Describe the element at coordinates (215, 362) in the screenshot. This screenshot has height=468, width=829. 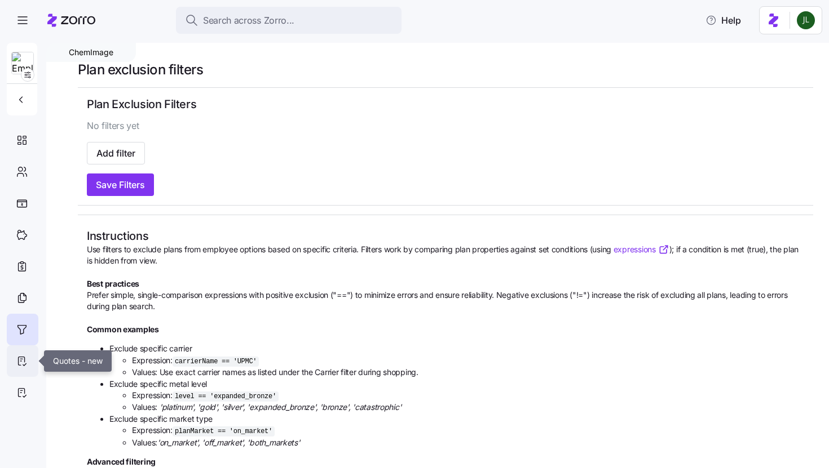
I see `code: carrierName == 'UPMC'` at that location.